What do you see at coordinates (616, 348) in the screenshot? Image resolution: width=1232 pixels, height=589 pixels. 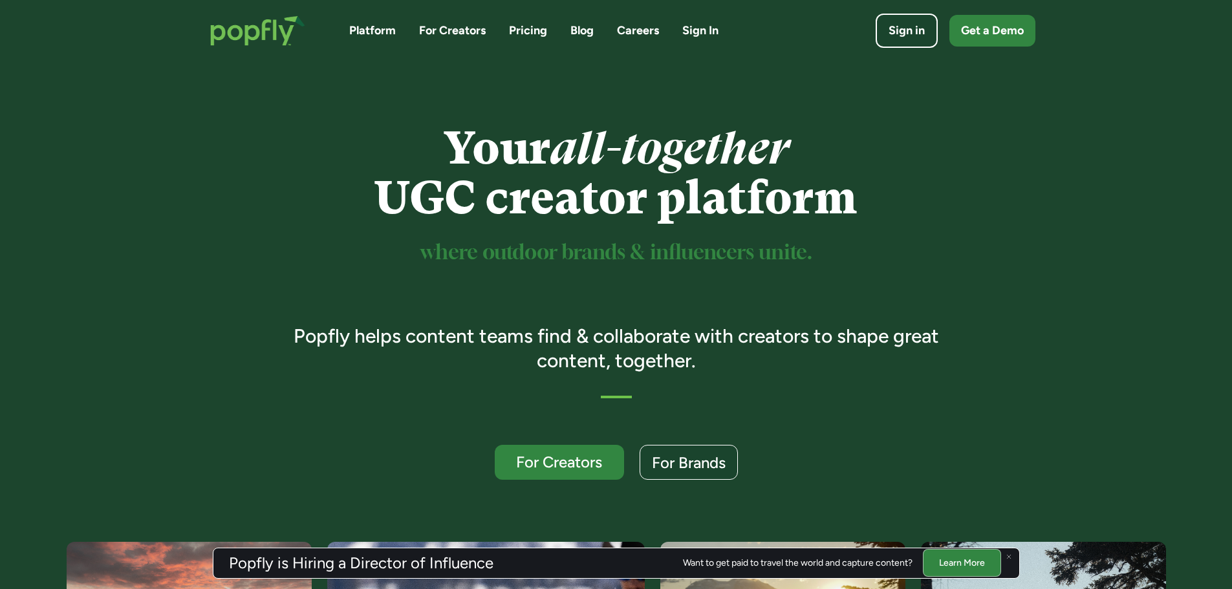 I see `h3: Popfly helps content teams find & collaborate with creators to shape great content, together.` at bounding box center [616, 348].